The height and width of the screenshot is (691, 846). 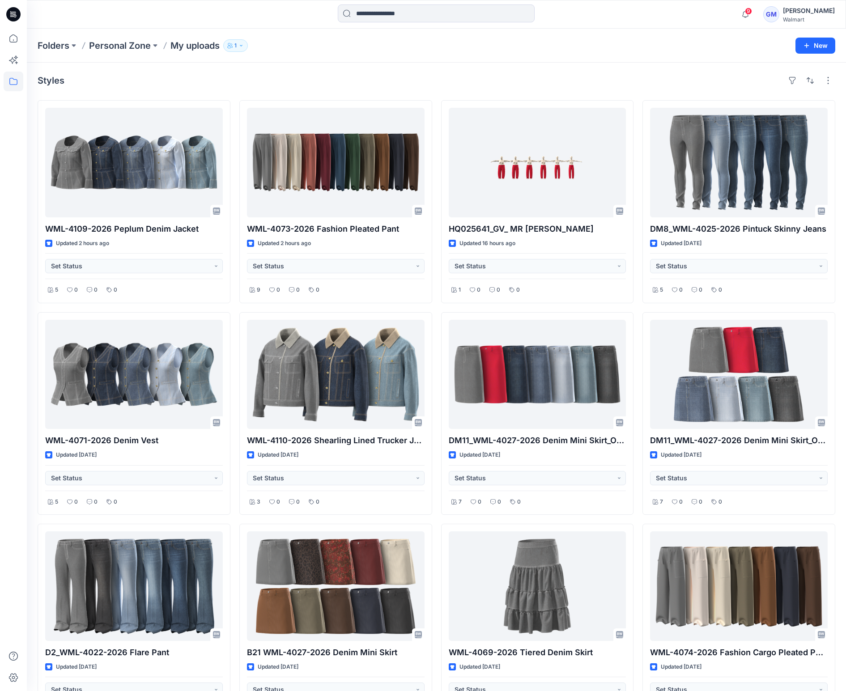 I want to click on p: WML-4110-2026 Shearling Lined Trucker Jacket, so click(x=336, y=441).